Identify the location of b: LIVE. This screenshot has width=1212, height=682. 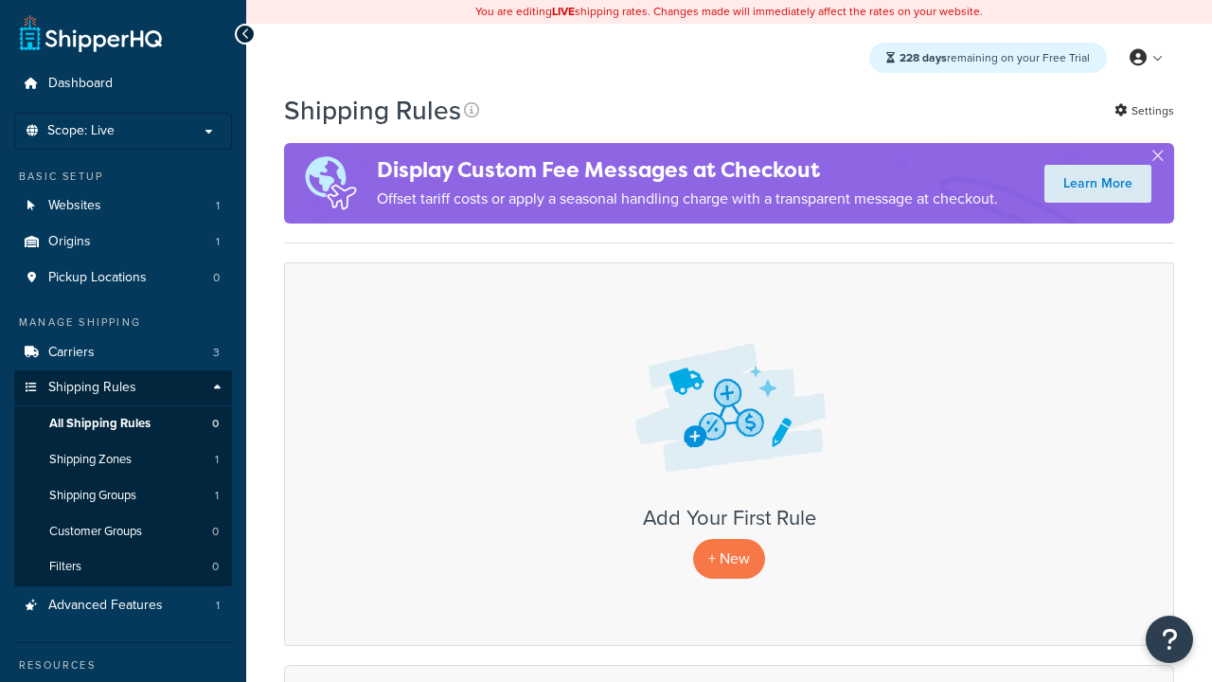
(563, 11).